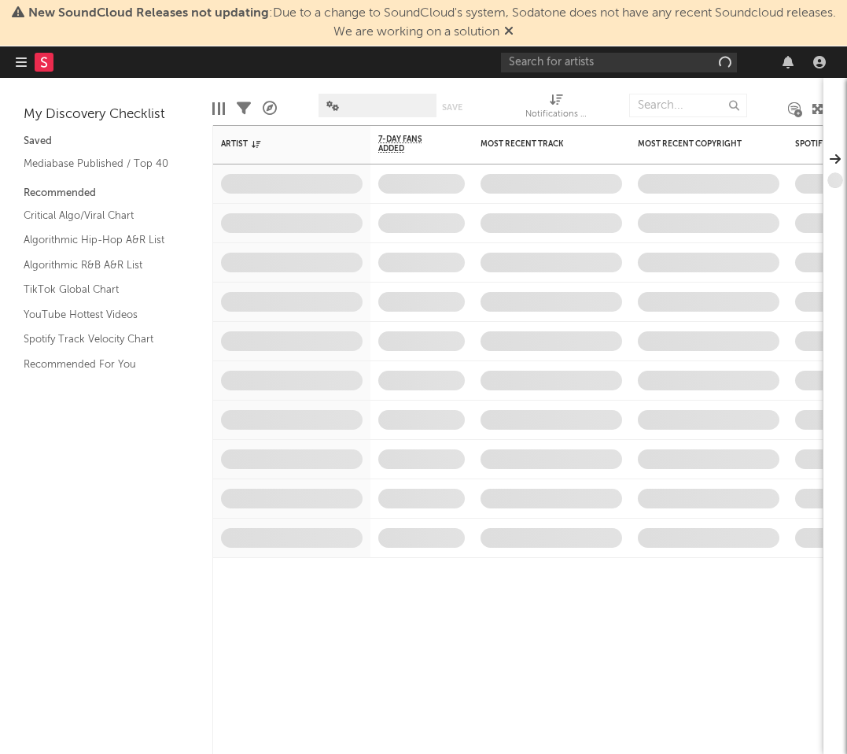 This screenshot has width=847, height=754. Describe the element at coordinates (270, 109) in the screenshot. I see `div: A&R Pipeline` at that location.